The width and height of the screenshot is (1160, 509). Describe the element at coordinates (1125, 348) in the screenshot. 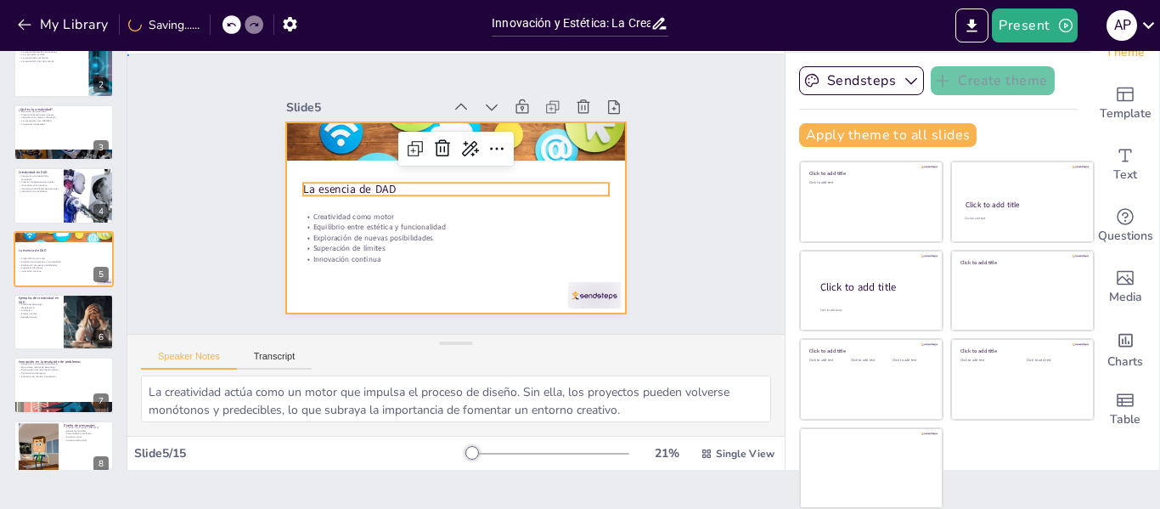

I see `div: Add charts and graphs` at that location.